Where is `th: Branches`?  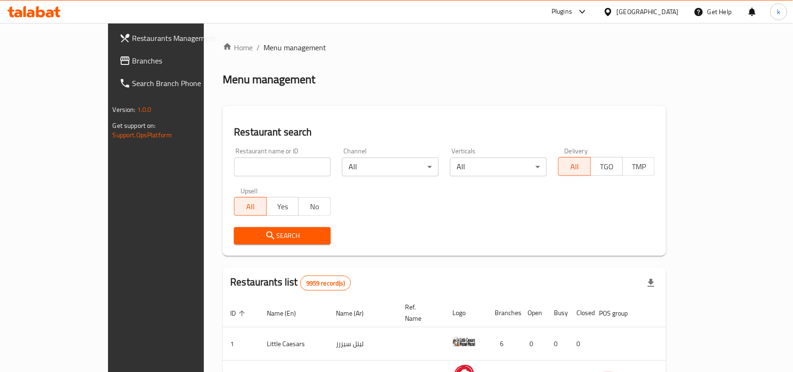
th: Branches is located at coordinates (504, 312).